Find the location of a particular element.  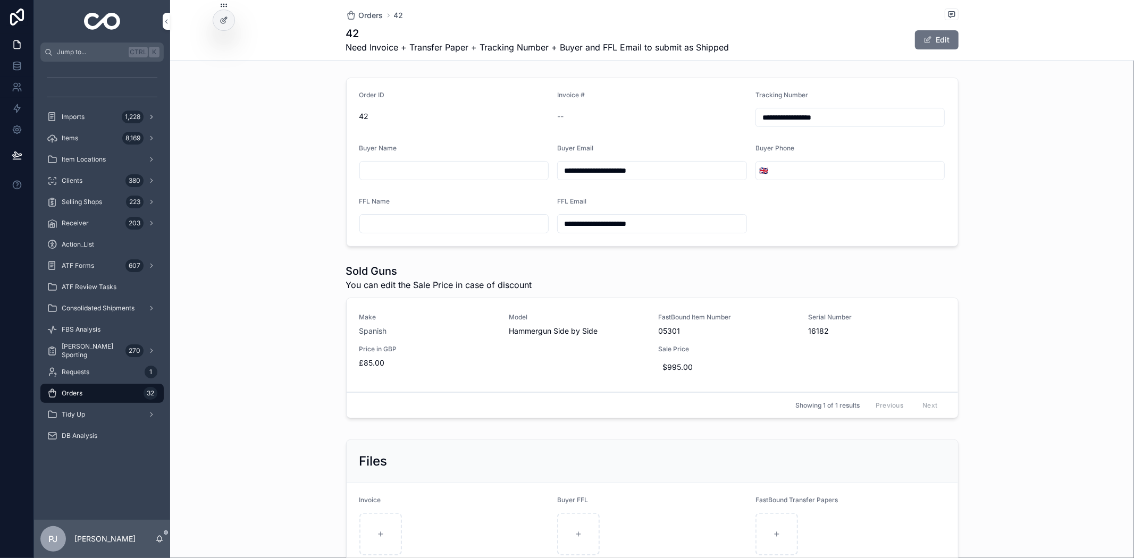

a: ATF Review Tasks is located at coordinates (102, 287).